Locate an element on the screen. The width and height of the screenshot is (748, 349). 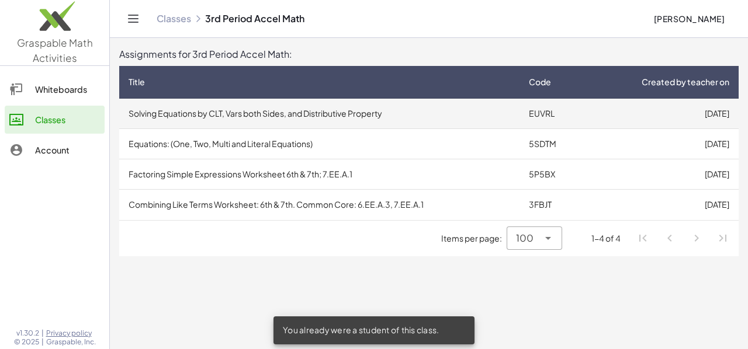
div: Classes is located at coordinates (67, 120).